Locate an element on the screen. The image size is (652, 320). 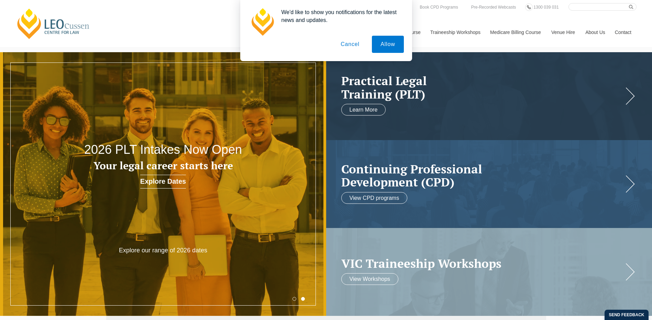
h2: Continuing Professional Development (CPD) is located at coordinates (482, 175).